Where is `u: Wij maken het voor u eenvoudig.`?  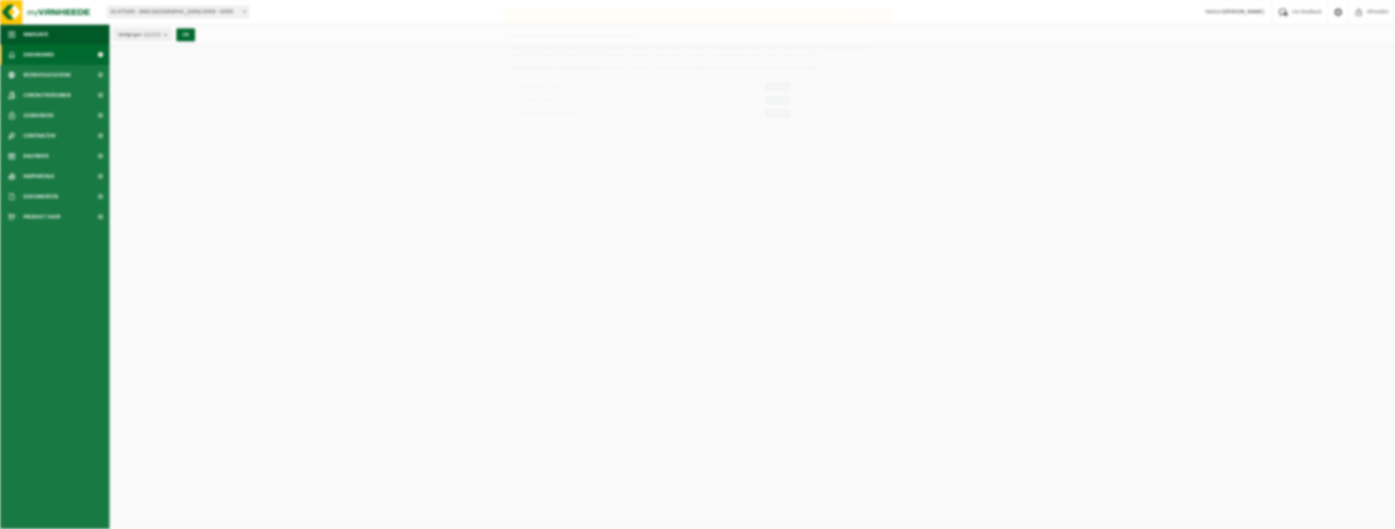
u: Wij maken het voor u eenvoudig. is located at coordinates (551, 68).